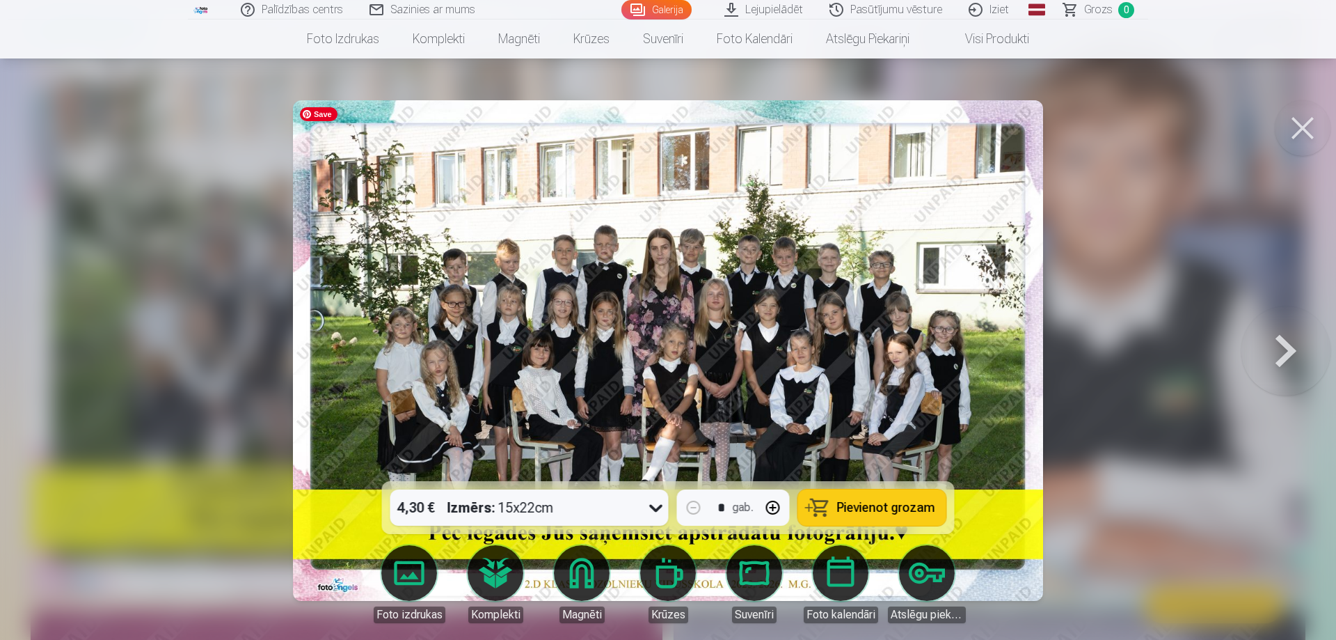 This screenshot has width=1336, height=640. Describe the element at coordinates (872, 507) in the screenshot. I see `button: Pievienot grozam` at that location.